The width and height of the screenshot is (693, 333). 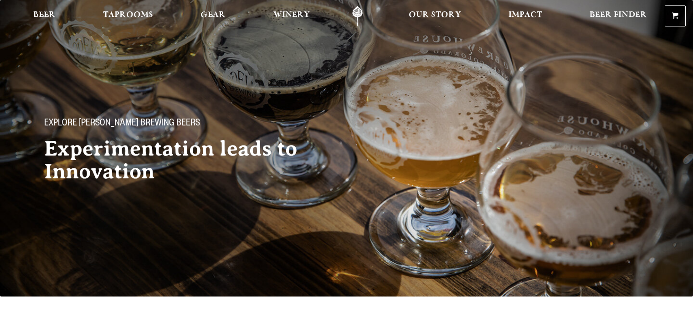 I want to click on span: Beer Finder, so click(x=618, y=15).